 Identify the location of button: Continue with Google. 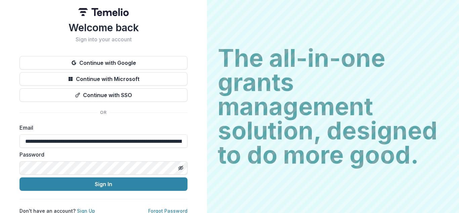
(104, 63).